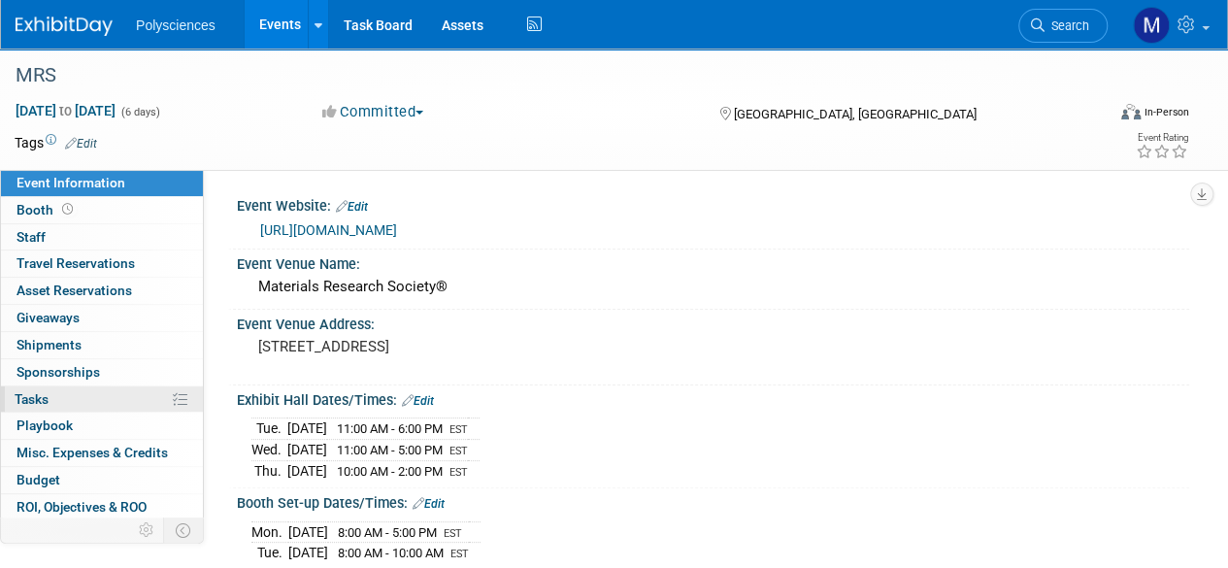 The width and height of the screenshot is (1228, 568). Describe the element at coordinates (176, 25) in the screenshot. I see `span: Polysciences` at that location.